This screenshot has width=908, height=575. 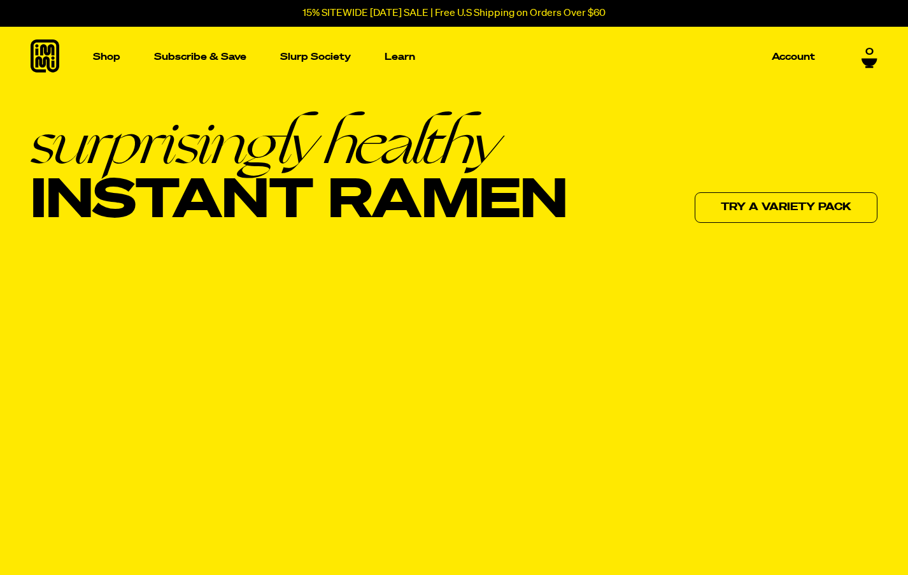 What do you see at coordinates (299, 172) in the screenshot?
I see `h1: Instant Ramen` at bounding box center [299, 172].